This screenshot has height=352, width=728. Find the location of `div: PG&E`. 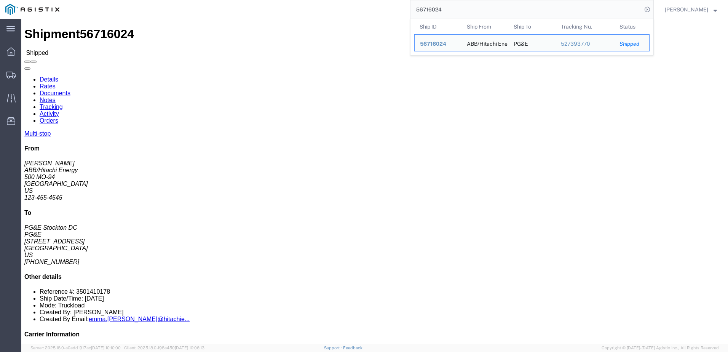

div: PG&E is located at coordinates (521, 43).